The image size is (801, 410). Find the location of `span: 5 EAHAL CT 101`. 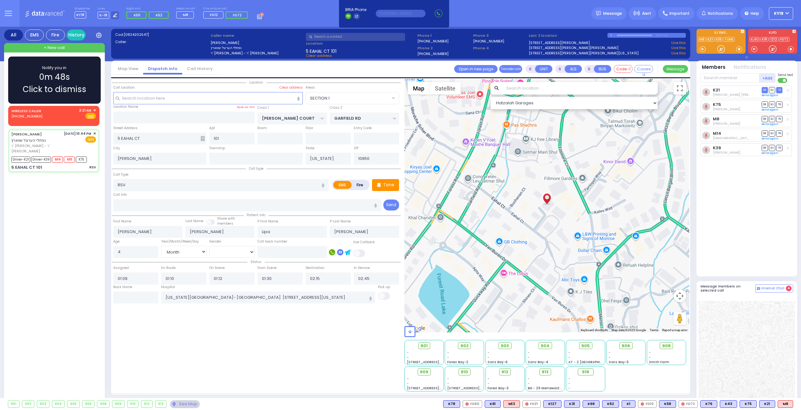

span: 5 EAHAL CT 101 is located at coordinates (321, 51).